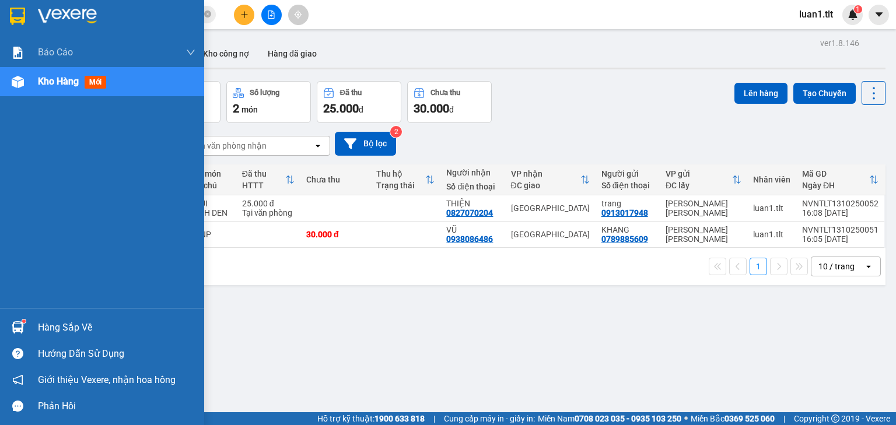  I want to click on span: 2, so click(236, 108).